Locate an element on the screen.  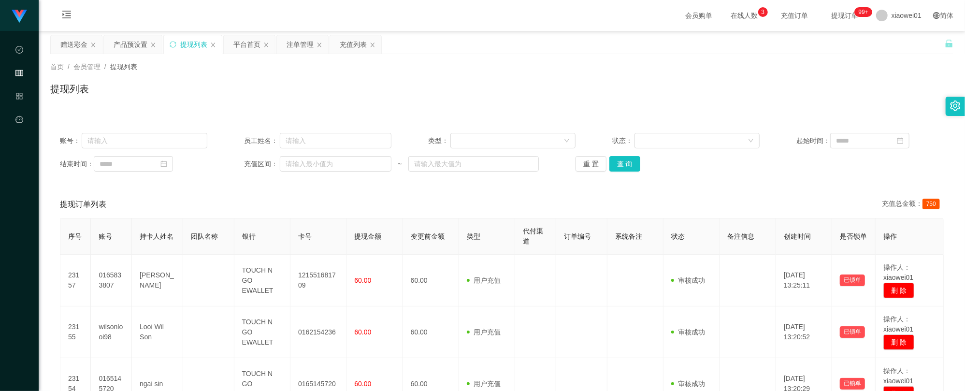
span: 系统备注 is located at coordinates (628, 236).